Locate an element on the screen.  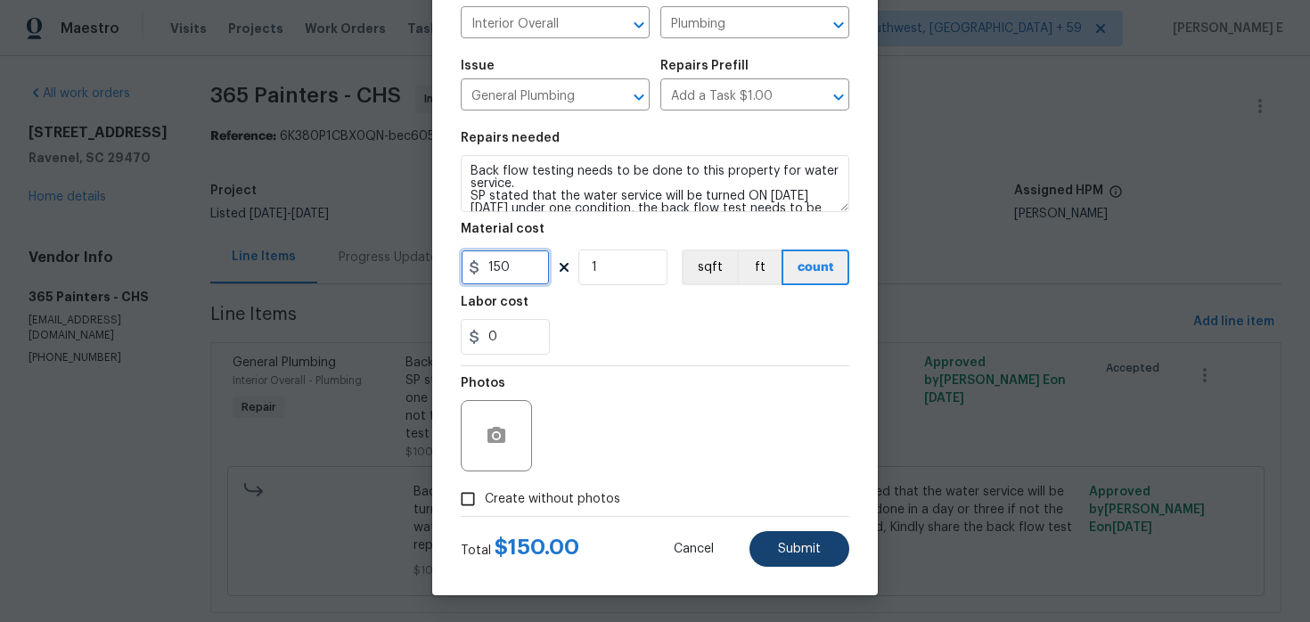
h5: Photos is located at coordinates (483, 383).